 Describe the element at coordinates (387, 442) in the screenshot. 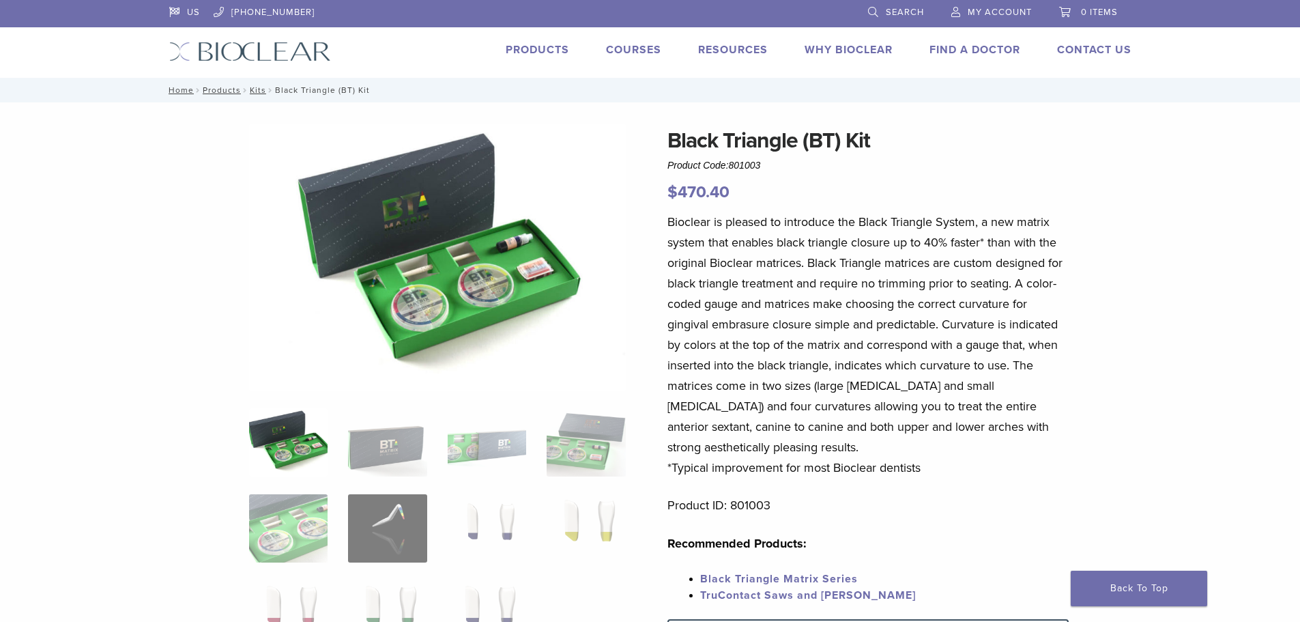

I see `img: Black Triangle (BT) Kit - Image 2` at that location.